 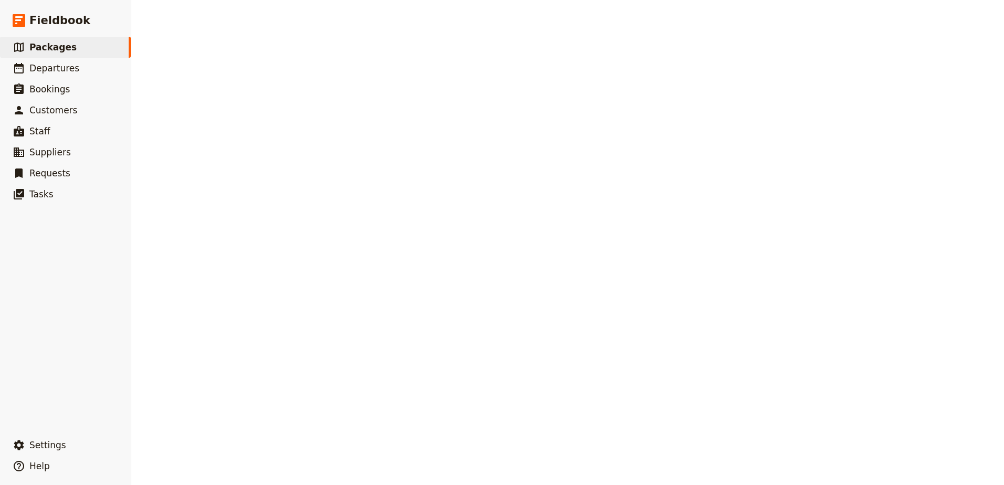 I want to click on span: Staff, so click(x=40, y=131).